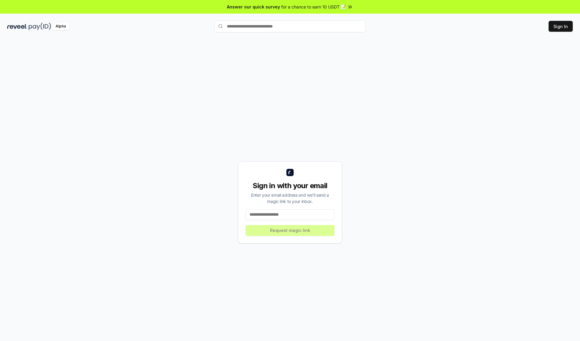 This screenshot has height=341, width=580. Describe the element at coordinates (17, 26) in the screenshot. I see `img: reveel_dark` at that location.